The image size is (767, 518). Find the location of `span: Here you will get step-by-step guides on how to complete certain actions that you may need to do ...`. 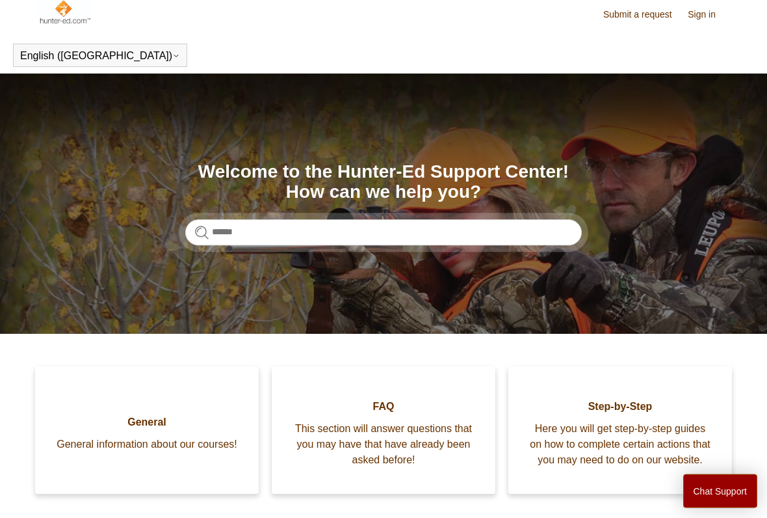

span: Here you will get step-by-step guides on how to complete certain actions that you may need to do ... is located at coordinates (620, 445).